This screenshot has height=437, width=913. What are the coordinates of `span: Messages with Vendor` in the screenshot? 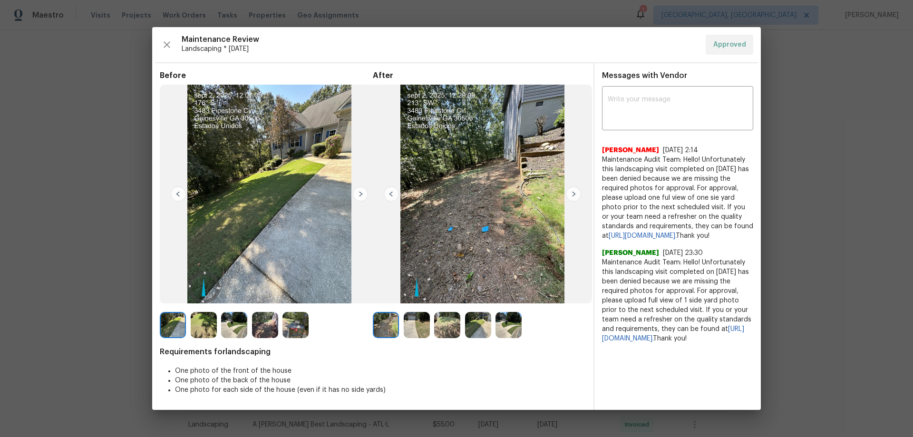 It's located at (644, 76).